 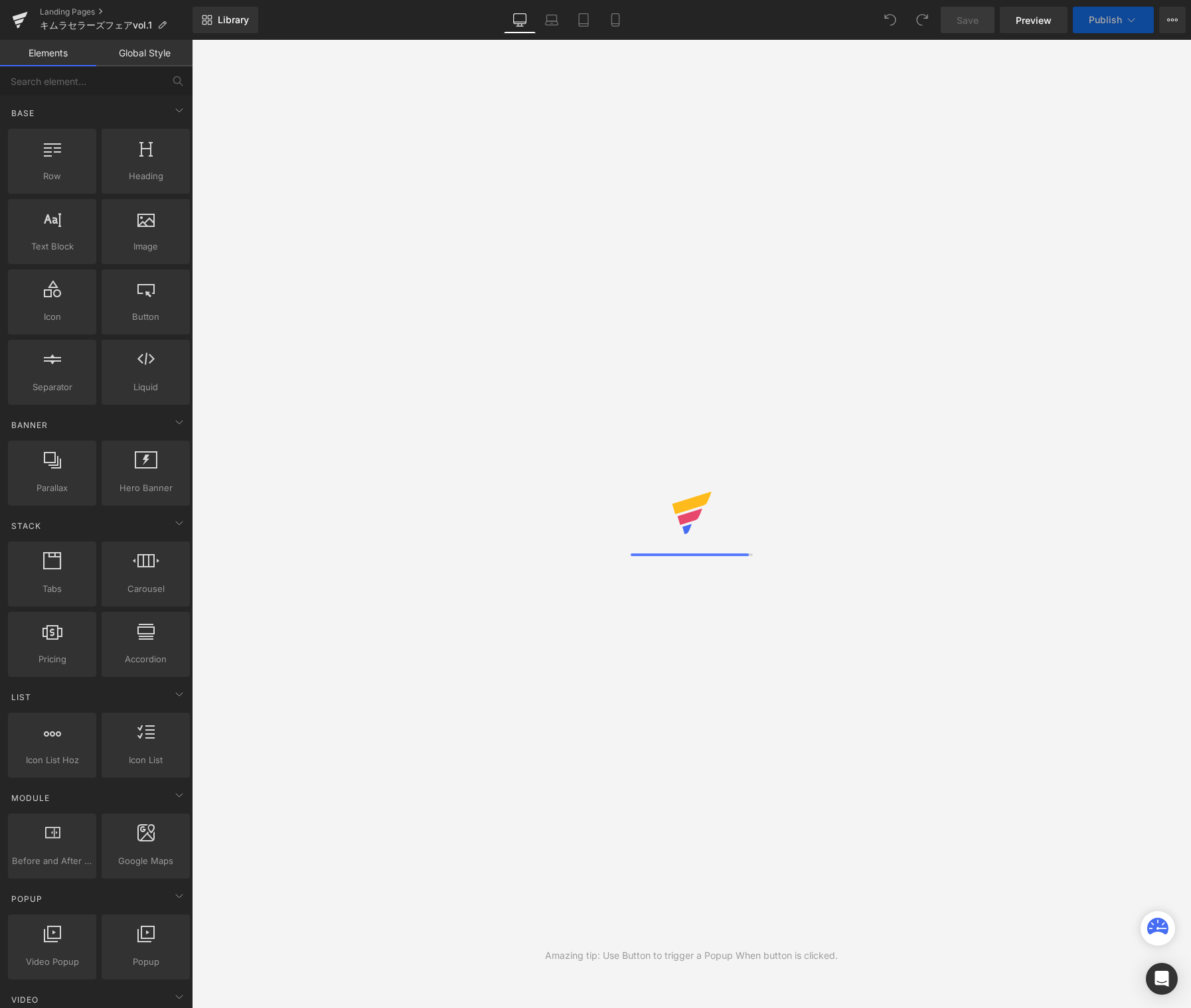 What do you see at coordinates (1113, 20) in the screenshot?
I see `button: Publish` at bounding box center [1113, 20].